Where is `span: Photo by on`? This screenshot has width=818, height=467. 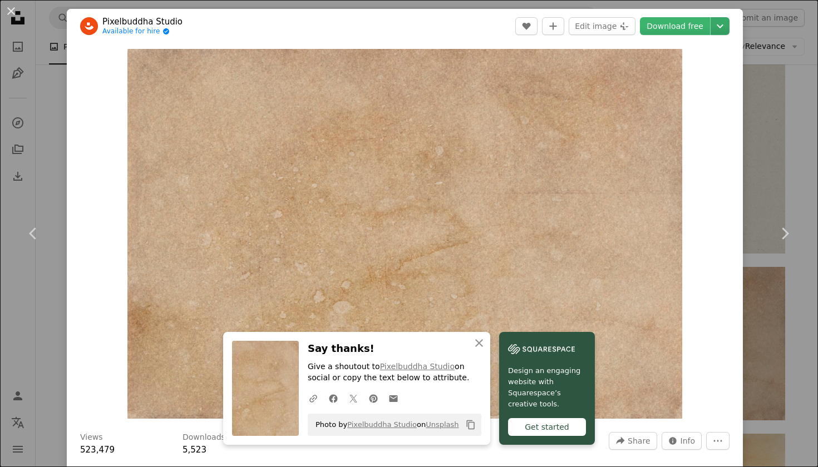
span: Photo by on is located at coordinates (385, 425).